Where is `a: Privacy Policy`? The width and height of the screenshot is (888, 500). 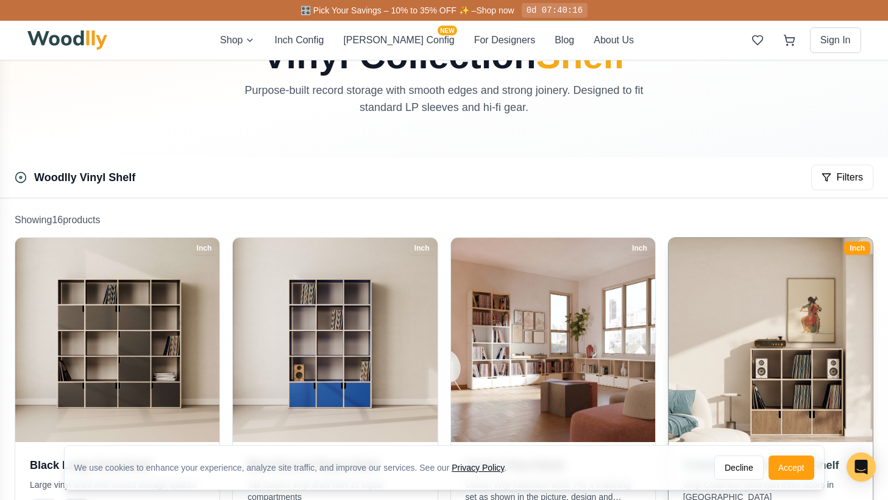
a: Privacy Policy is located at coordinates (478, 468).